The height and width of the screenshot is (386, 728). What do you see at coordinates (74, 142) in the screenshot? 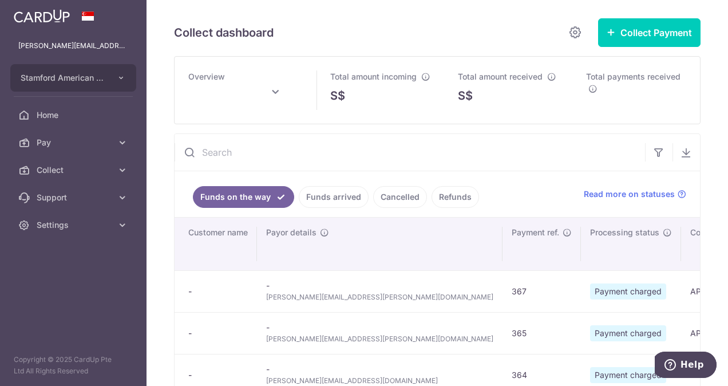
I see `span: Pay` at bounding box center [74, 142].